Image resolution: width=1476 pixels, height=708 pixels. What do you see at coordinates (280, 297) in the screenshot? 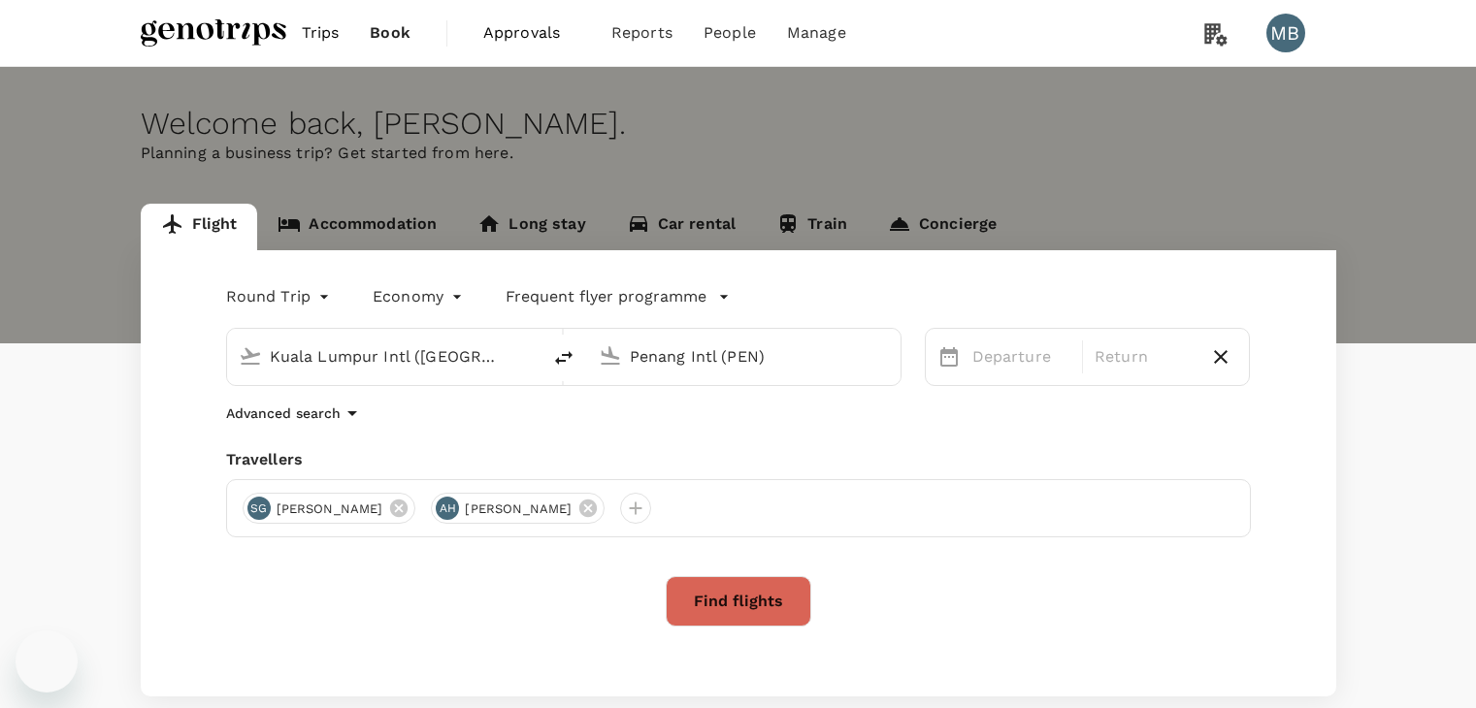
I see `div: Round Trip` at bounding box center [280, 297].